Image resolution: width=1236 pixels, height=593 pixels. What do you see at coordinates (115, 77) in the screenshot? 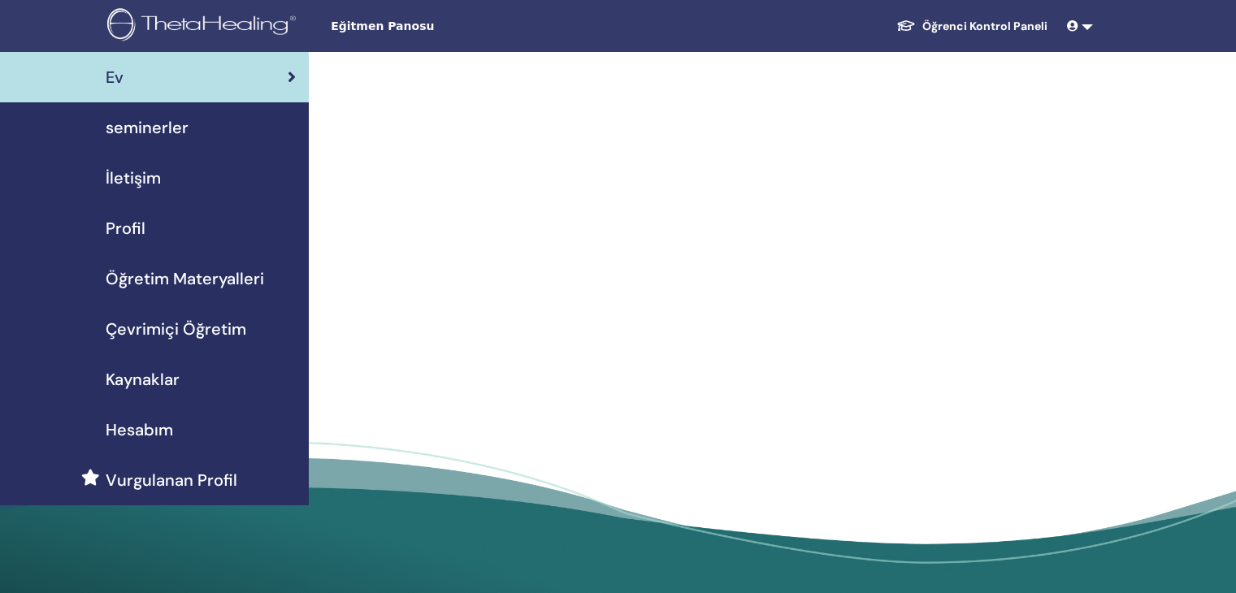
I see `span: Ev` at bounding box center [115, 77].